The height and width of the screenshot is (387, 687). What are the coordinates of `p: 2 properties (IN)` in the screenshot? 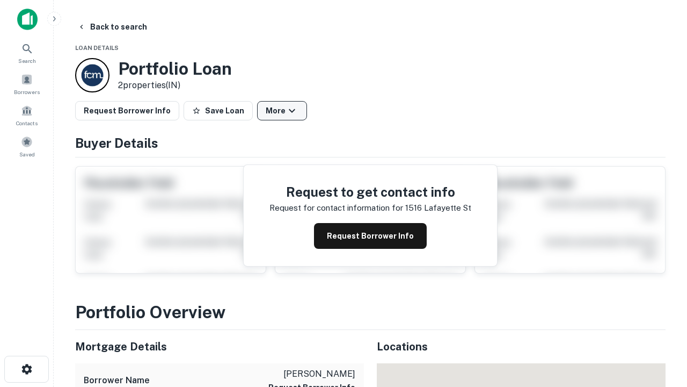 It's located at (175, 85).